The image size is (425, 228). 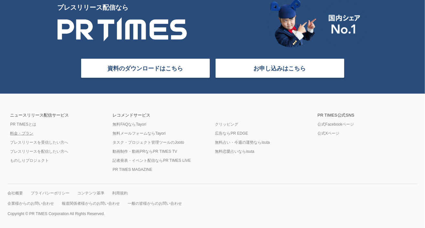 What do you see at coordinates (40, 115) in the screenshot?
I see `div: ニュースリリース配信サービス` at bounding box center [40, 115].